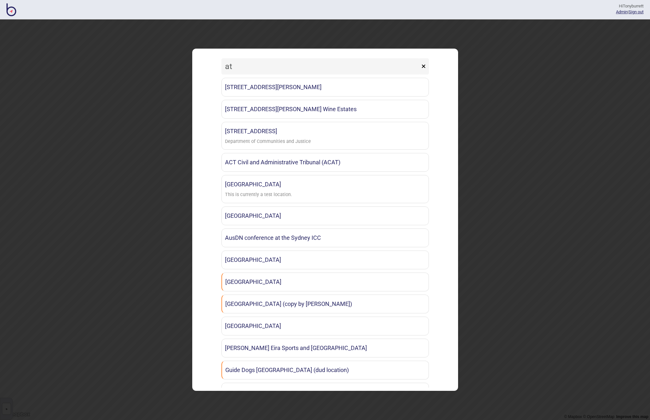 This screenshot has width=650, height=420. What do you see at coordinates (320, 66) in the screenshot?
I see `input: Search locations by tag + name` at bounding box center [320, 66].